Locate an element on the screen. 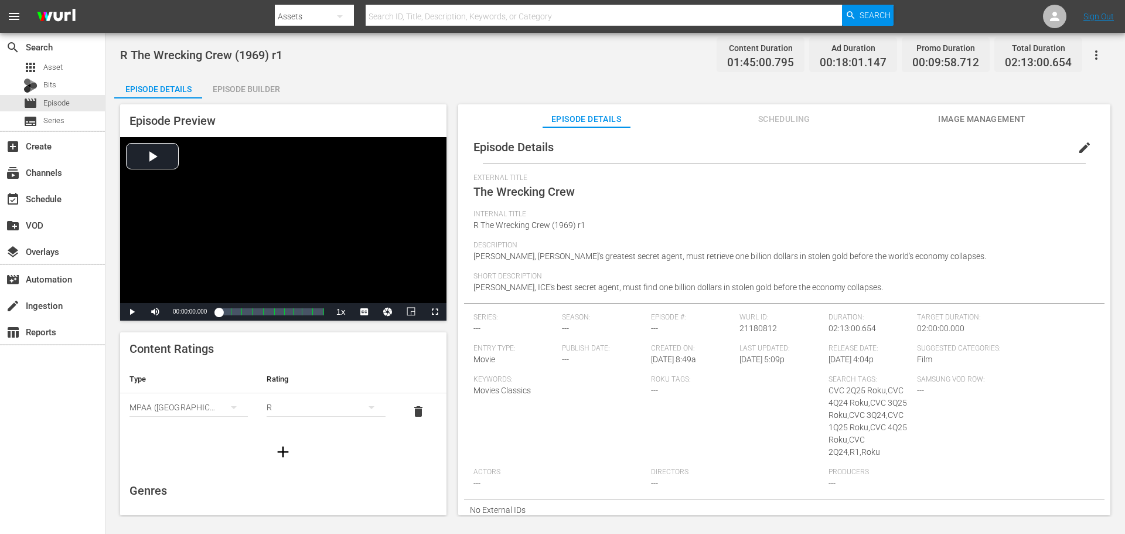  span: Producers is located at coordinates (914, 472).